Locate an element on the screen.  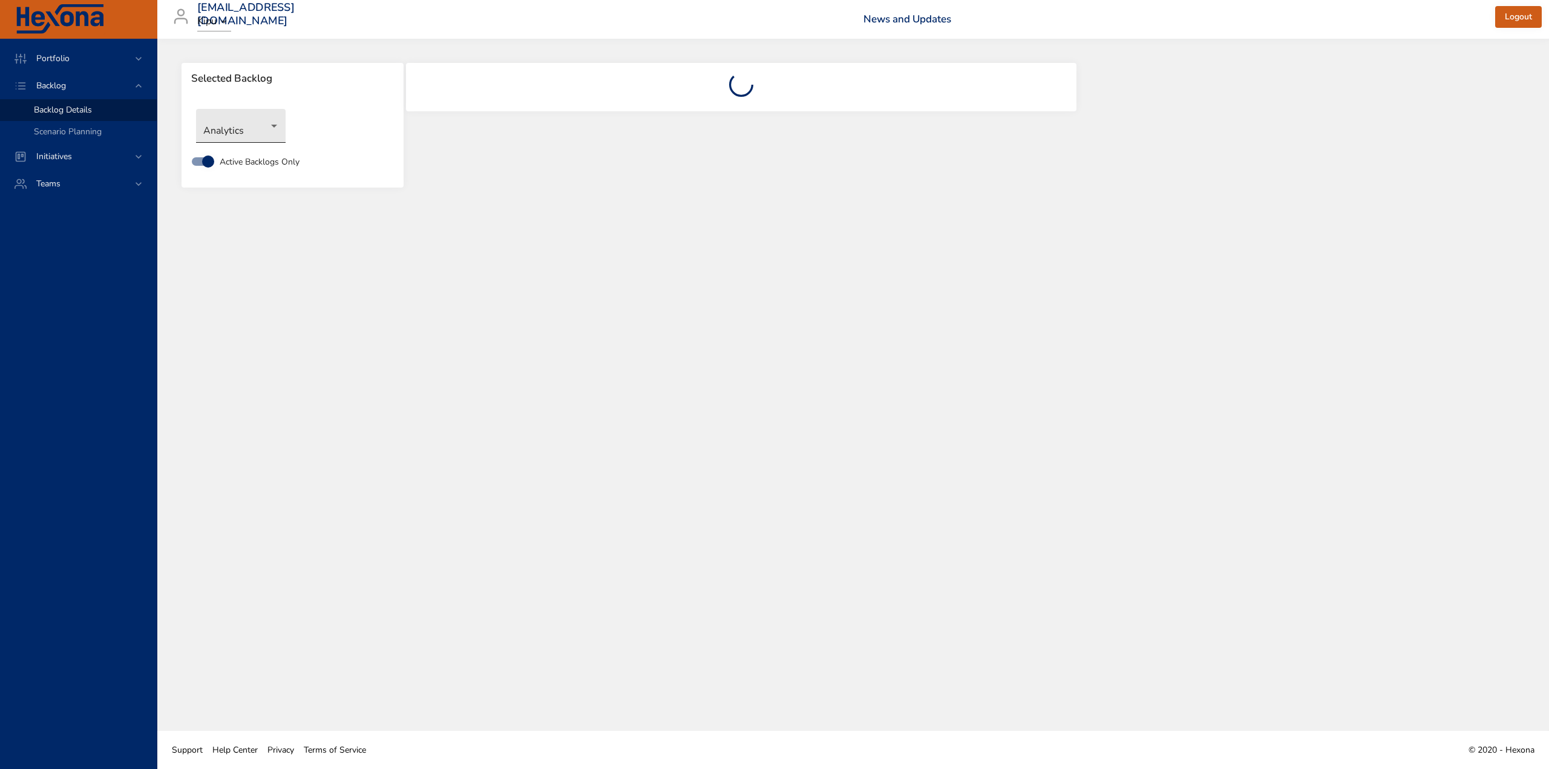
span: Terms of Service is located at coordinates (335, 750).